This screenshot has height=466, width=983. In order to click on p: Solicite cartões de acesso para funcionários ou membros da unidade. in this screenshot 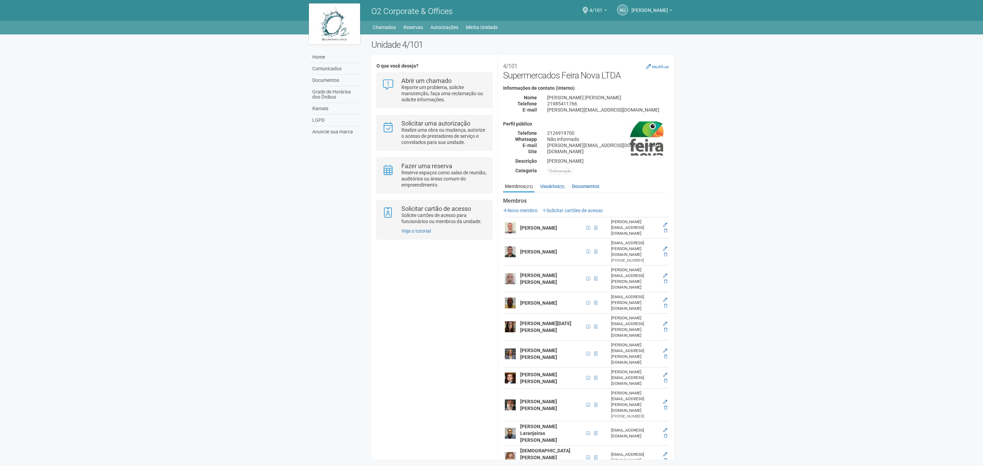, I will do `click(444, 218)`.